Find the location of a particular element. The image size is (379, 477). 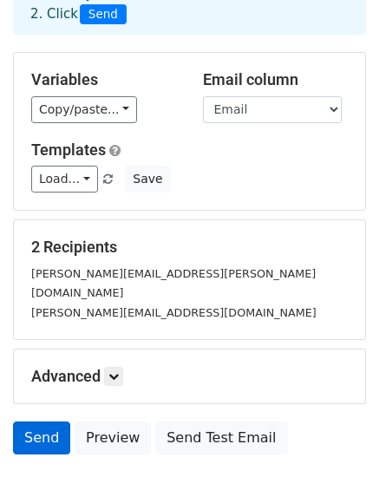

h5: Email column is located at coordinates (276, 80).